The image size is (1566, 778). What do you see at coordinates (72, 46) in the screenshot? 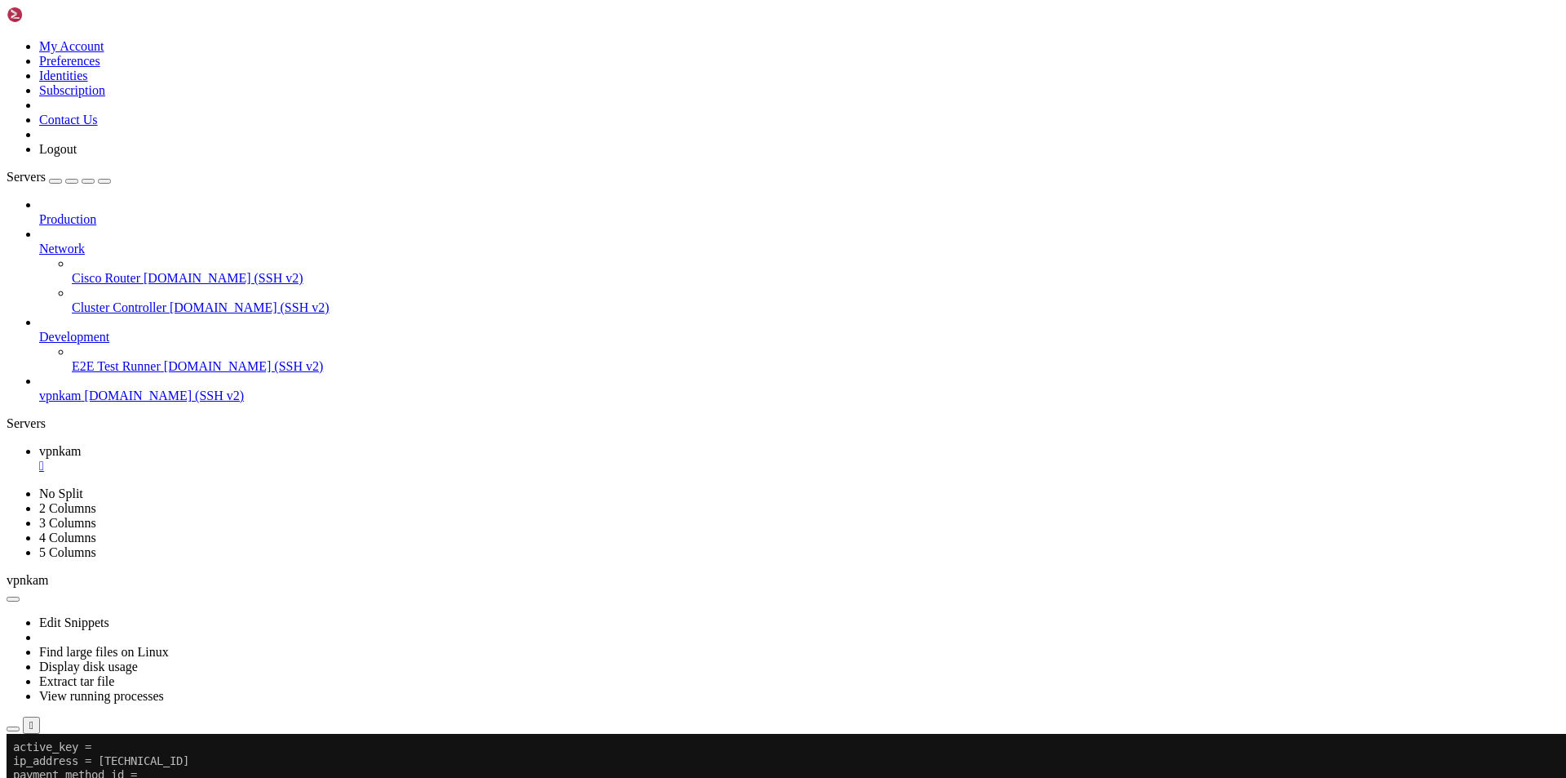
I see `a: My Account` at bounding box center [72, 46].